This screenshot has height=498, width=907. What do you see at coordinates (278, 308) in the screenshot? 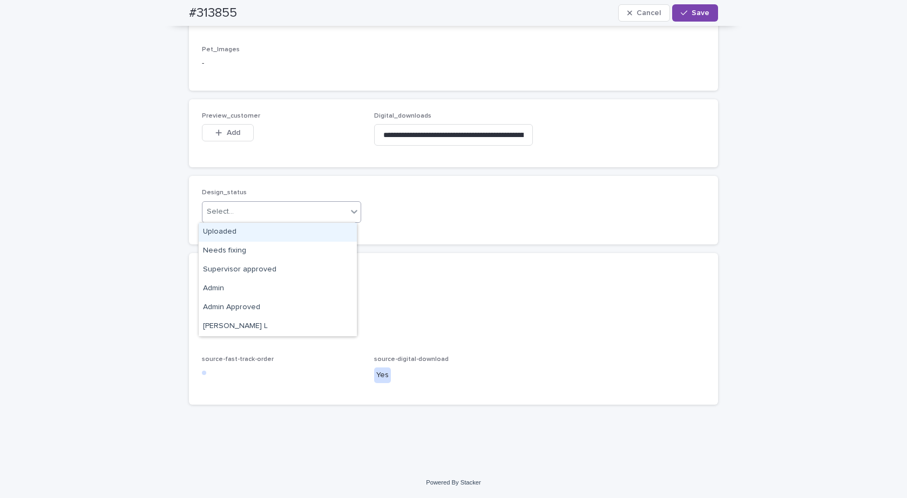
I see `div: Admin Approved` at bounding box center [278, 308].